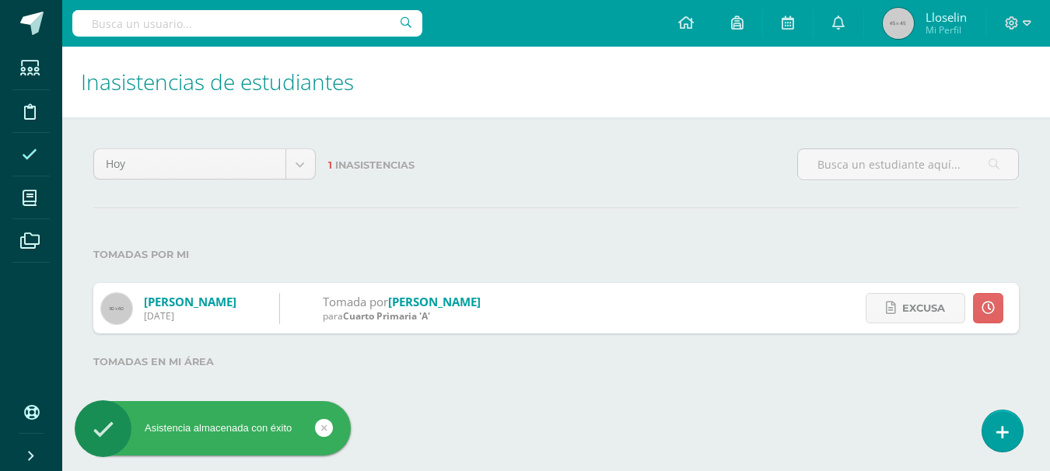 The image size is (1050, 471). What do you see at coordinates (946, 30) in the screenshot?
I see `span: Mi Perfil` at bounding box center [946, 30].